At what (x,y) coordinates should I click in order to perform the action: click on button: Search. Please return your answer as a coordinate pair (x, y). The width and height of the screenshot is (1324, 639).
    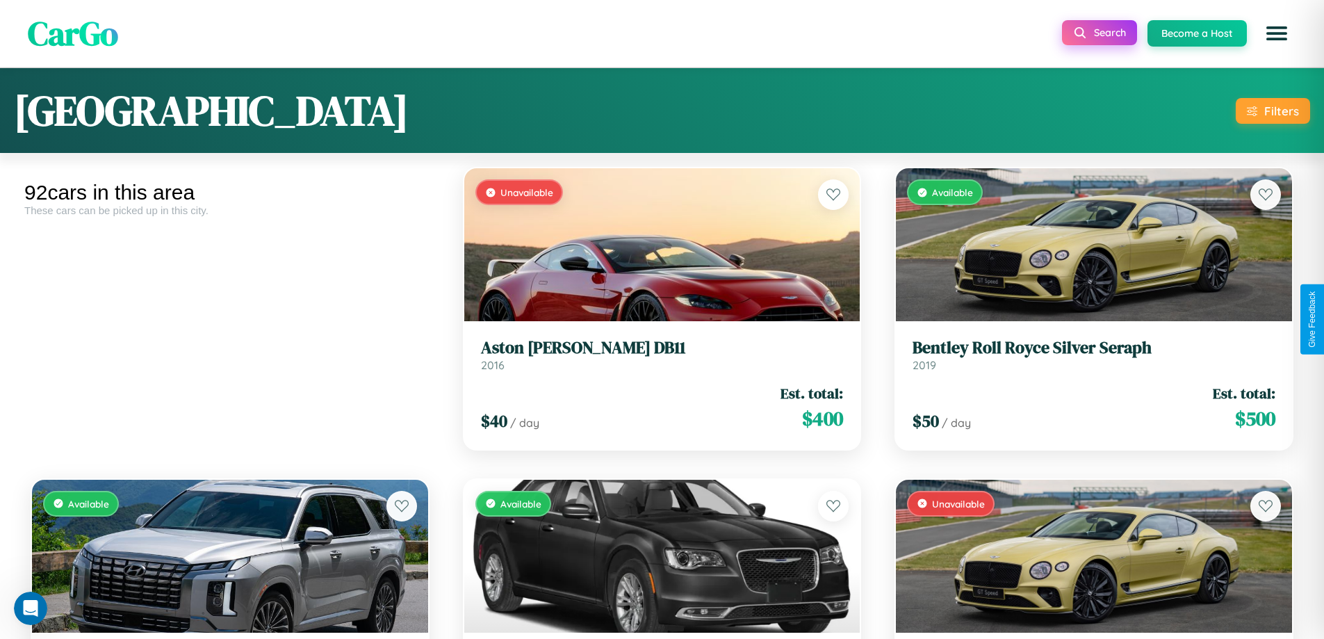
    Looking at the image, I should click on (1099, 33).